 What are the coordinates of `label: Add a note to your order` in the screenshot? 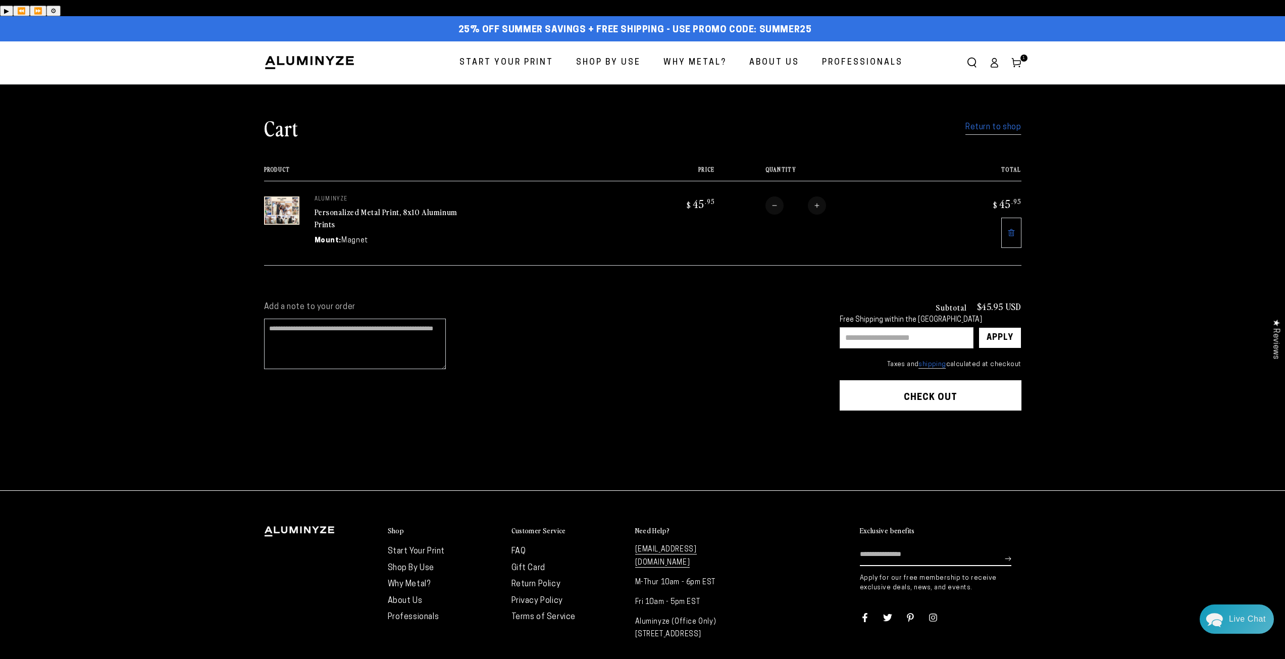 It's located at (542, 307).